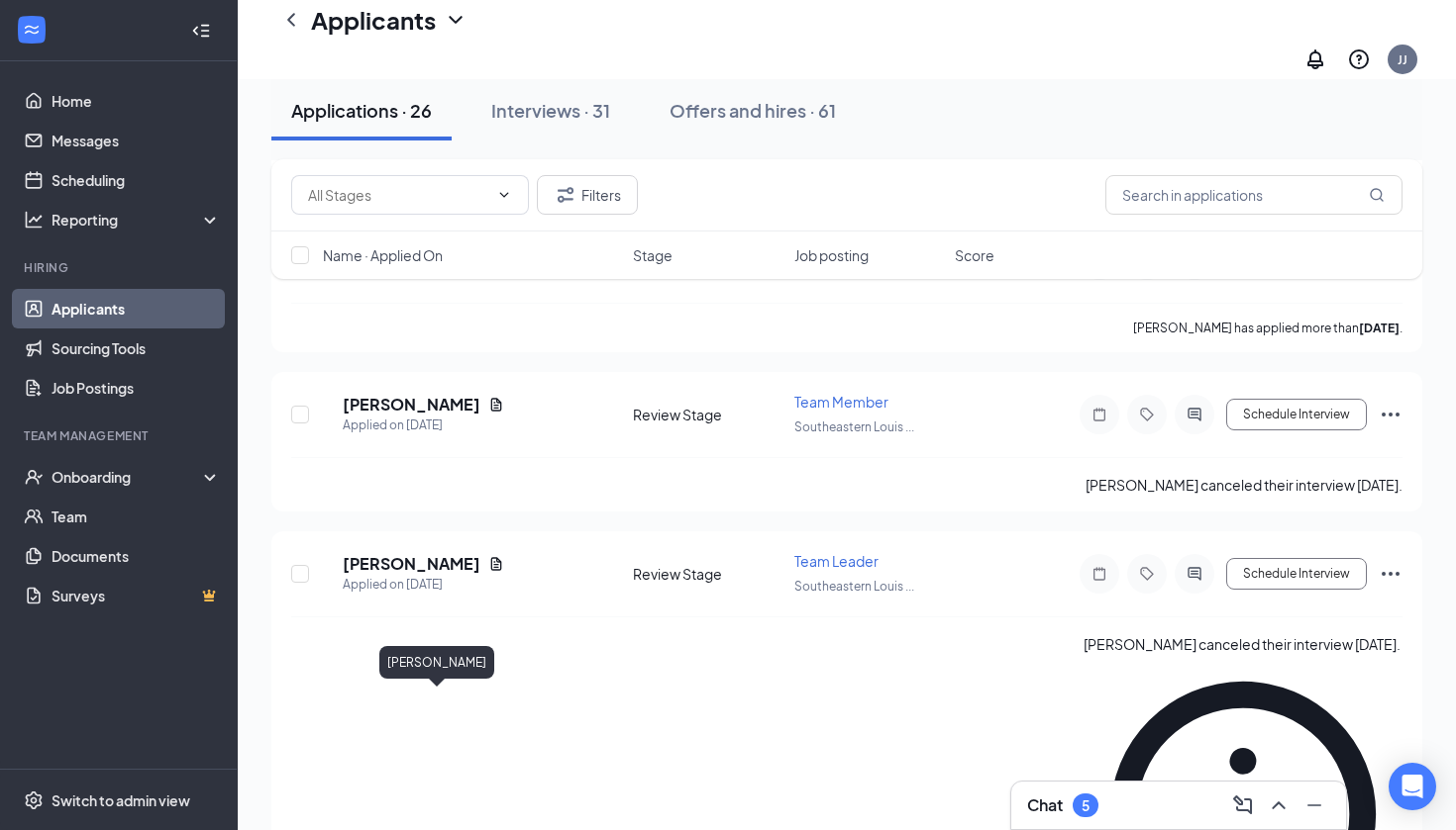  What do you see at coordinates (1278, 806) in the screenshot?
I see `svg: ChevronUp` at bounding box center [1278, 806].